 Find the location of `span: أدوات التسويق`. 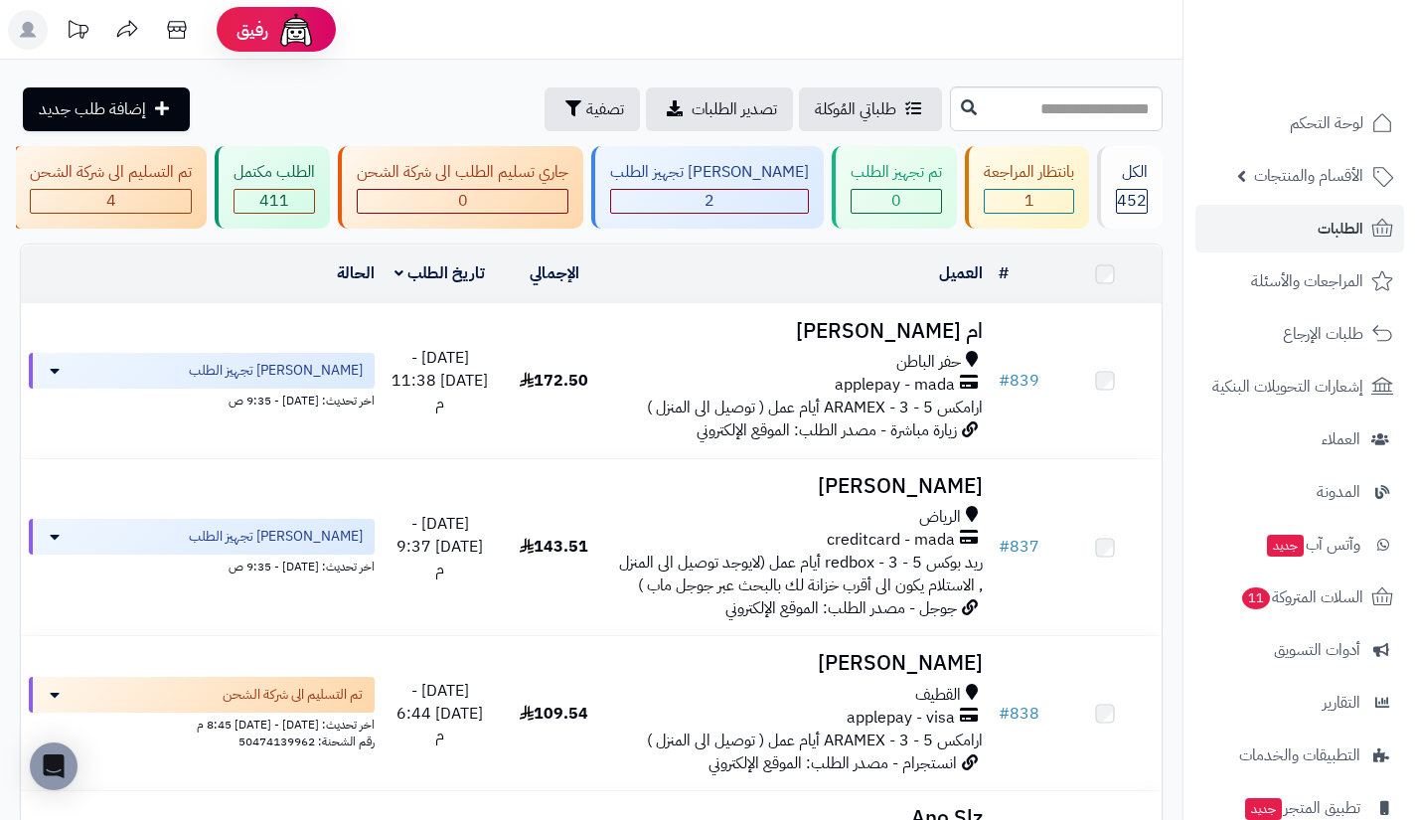

span: أدوات التسويق is located at coordinates (1317, 650).